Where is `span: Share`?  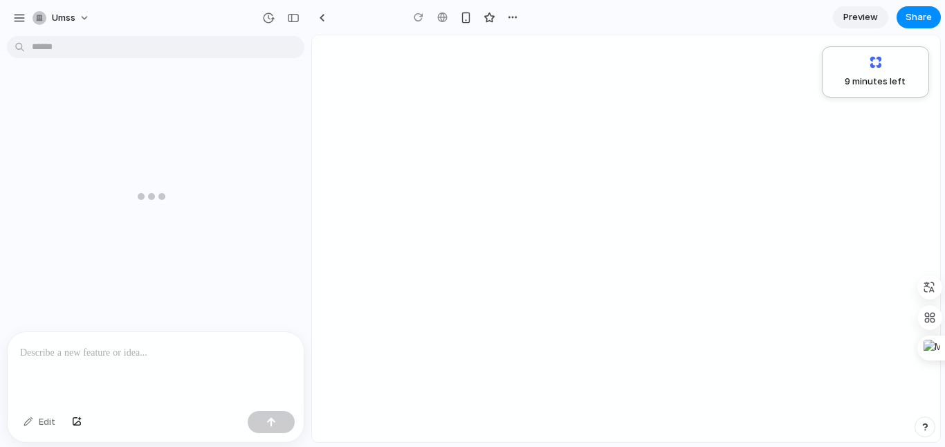
span: Share is located at coordinates (918, 17).